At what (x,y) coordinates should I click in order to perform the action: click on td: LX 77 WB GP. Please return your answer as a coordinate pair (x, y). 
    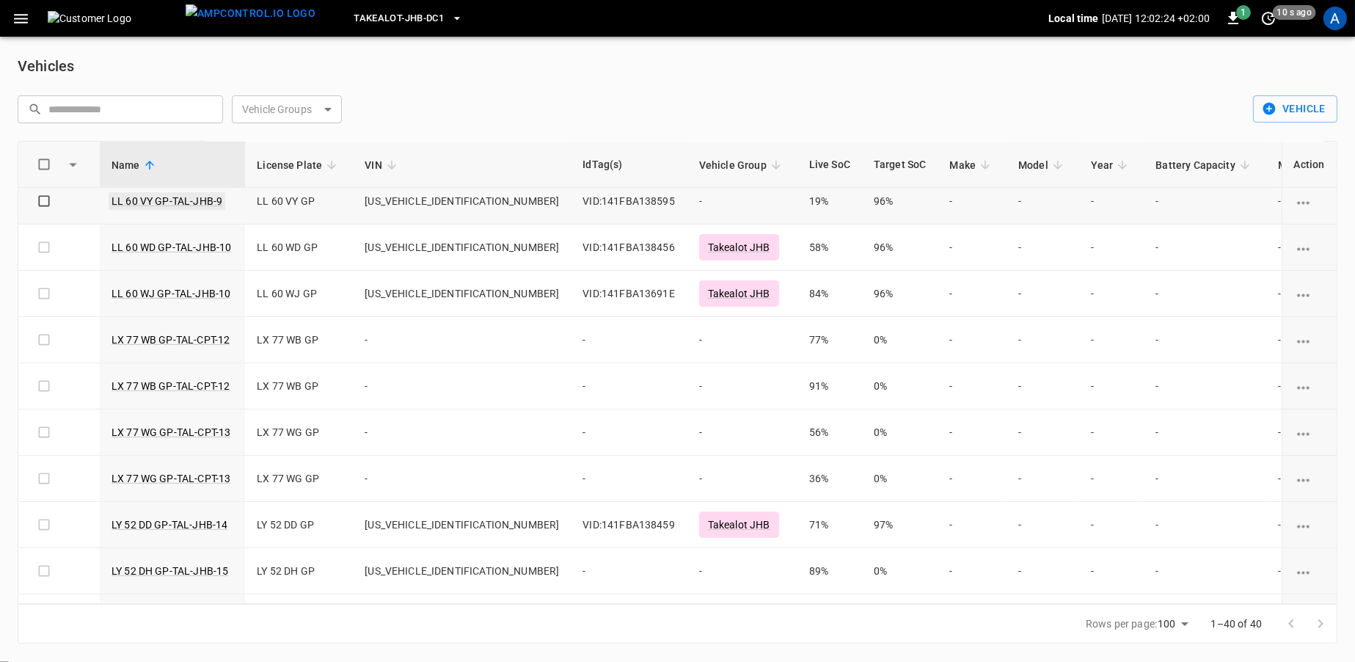
    Looking at the image, I should click on (299, 386).